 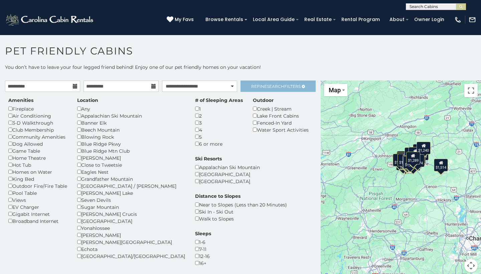 What do you see at coordinates (415, 153) in the screenshot?
I see `div: $1,201` at bounding box center [415, 153].